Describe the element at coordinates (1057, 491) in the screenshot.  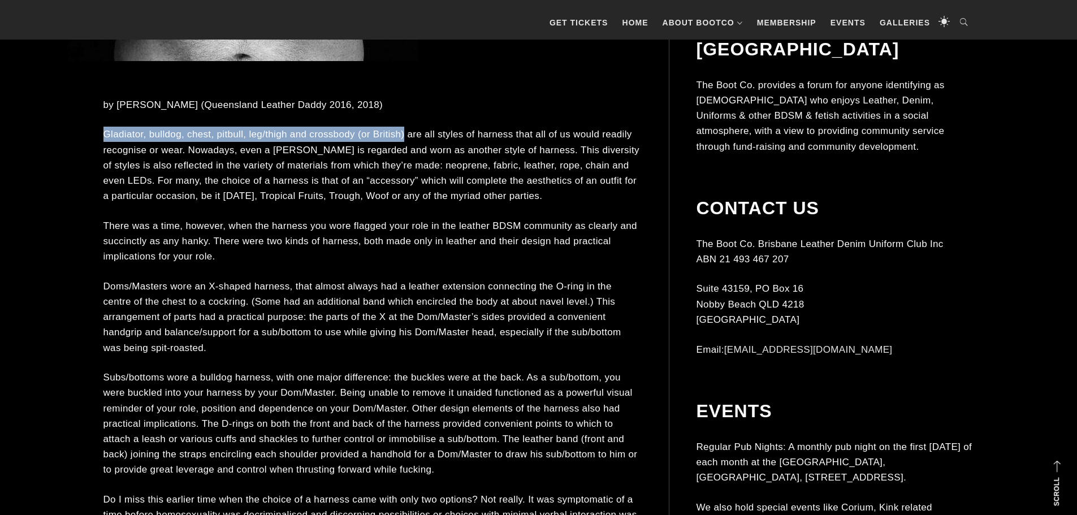
I see `strong: Scroll` at that location.